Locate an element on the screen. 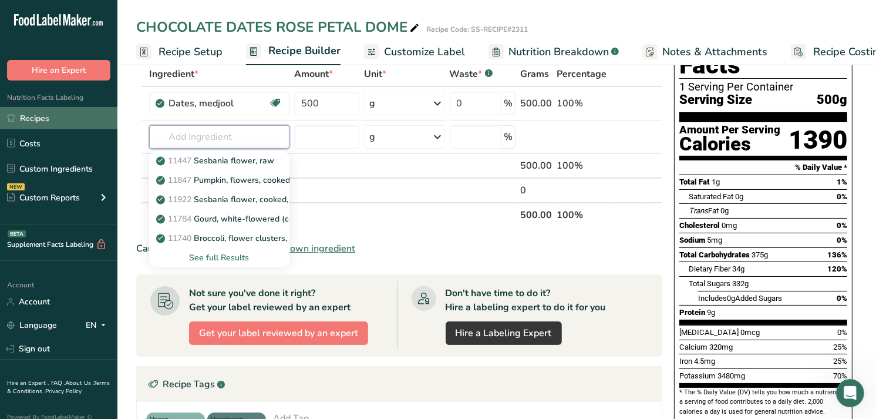 Image resolution: width=876 pixels, height=419 pixels. span: 375g is located at coordinates (760, 254).